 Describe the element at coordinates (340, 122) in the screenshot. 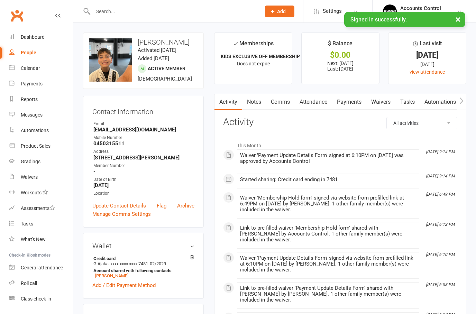

I see `h3: Activity` at that location.